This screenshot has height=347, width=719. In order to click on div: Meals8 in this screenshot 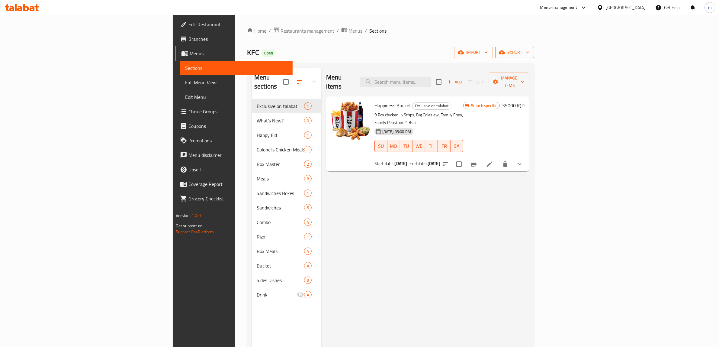, I will do `click(286, 178)`.